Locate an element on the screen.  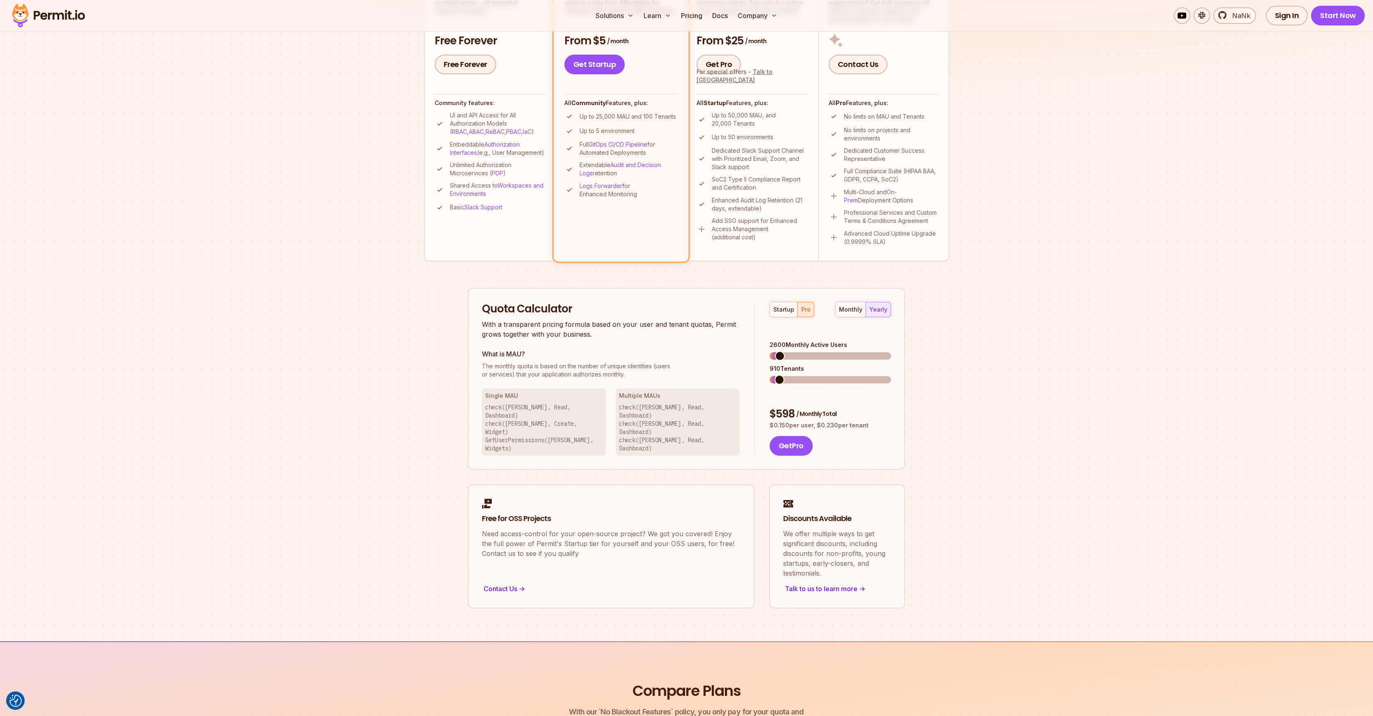
span: NaNk is located at coordinates (1239, 16).